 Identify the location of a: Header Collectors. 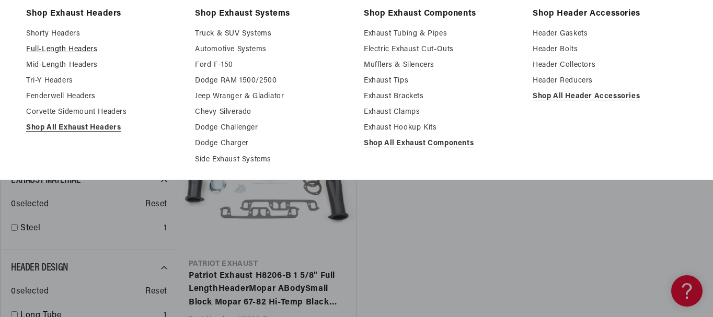
(609, 65).